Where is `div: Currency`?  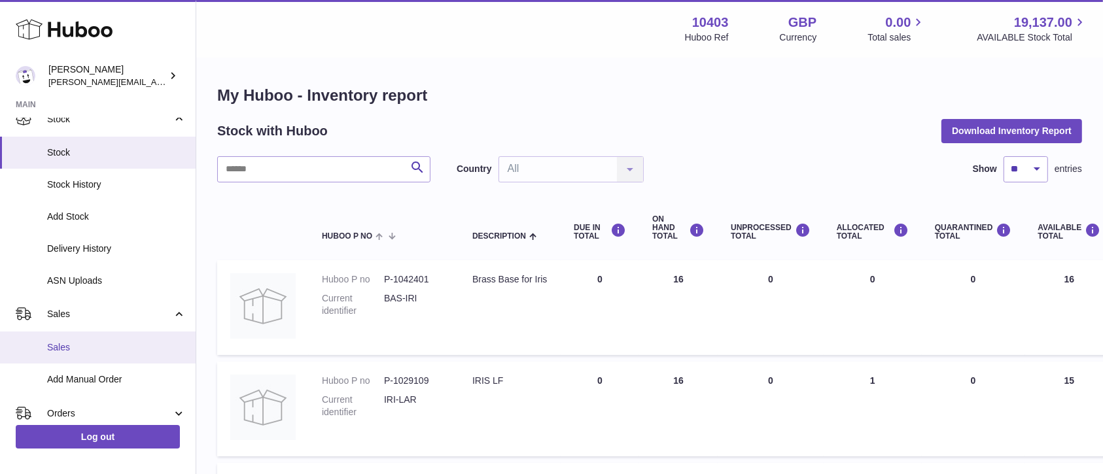
div: Currency is located at coordinates (798, 37).